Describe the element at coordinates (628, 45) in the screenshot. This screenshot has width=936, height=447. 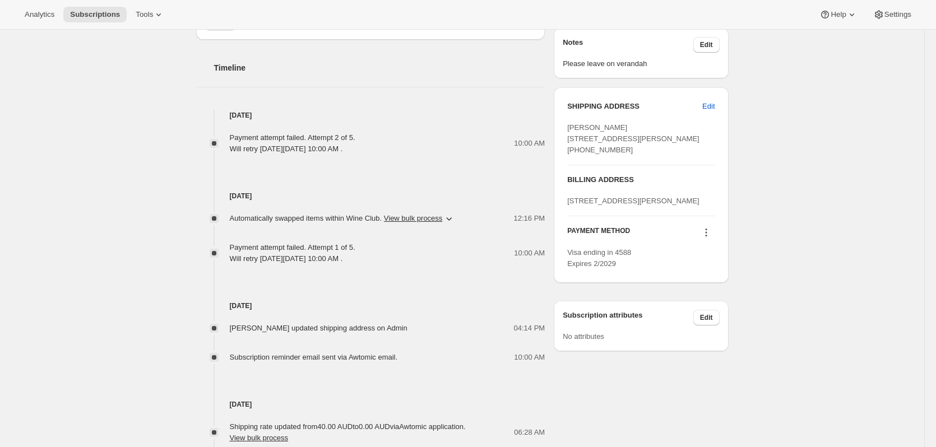
I see `h3: Notes` at that location.